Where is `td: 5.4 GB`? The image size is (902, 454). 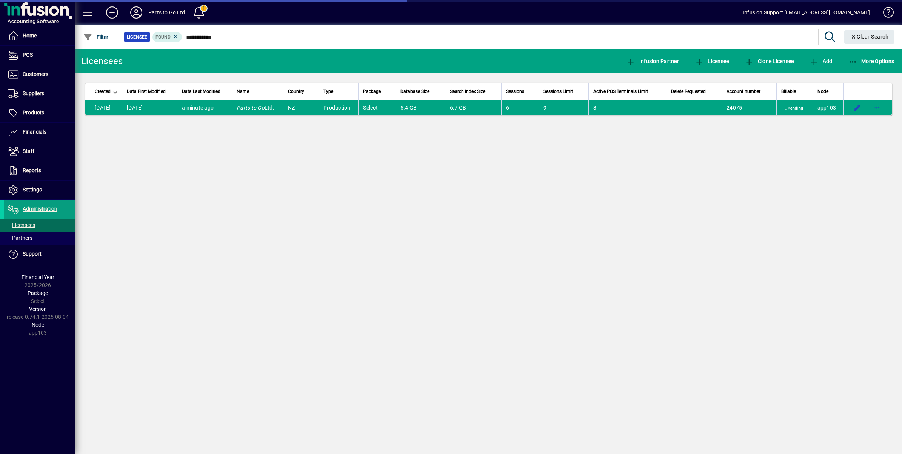 td: 5.4 GB is located at coordinates (420, 108).